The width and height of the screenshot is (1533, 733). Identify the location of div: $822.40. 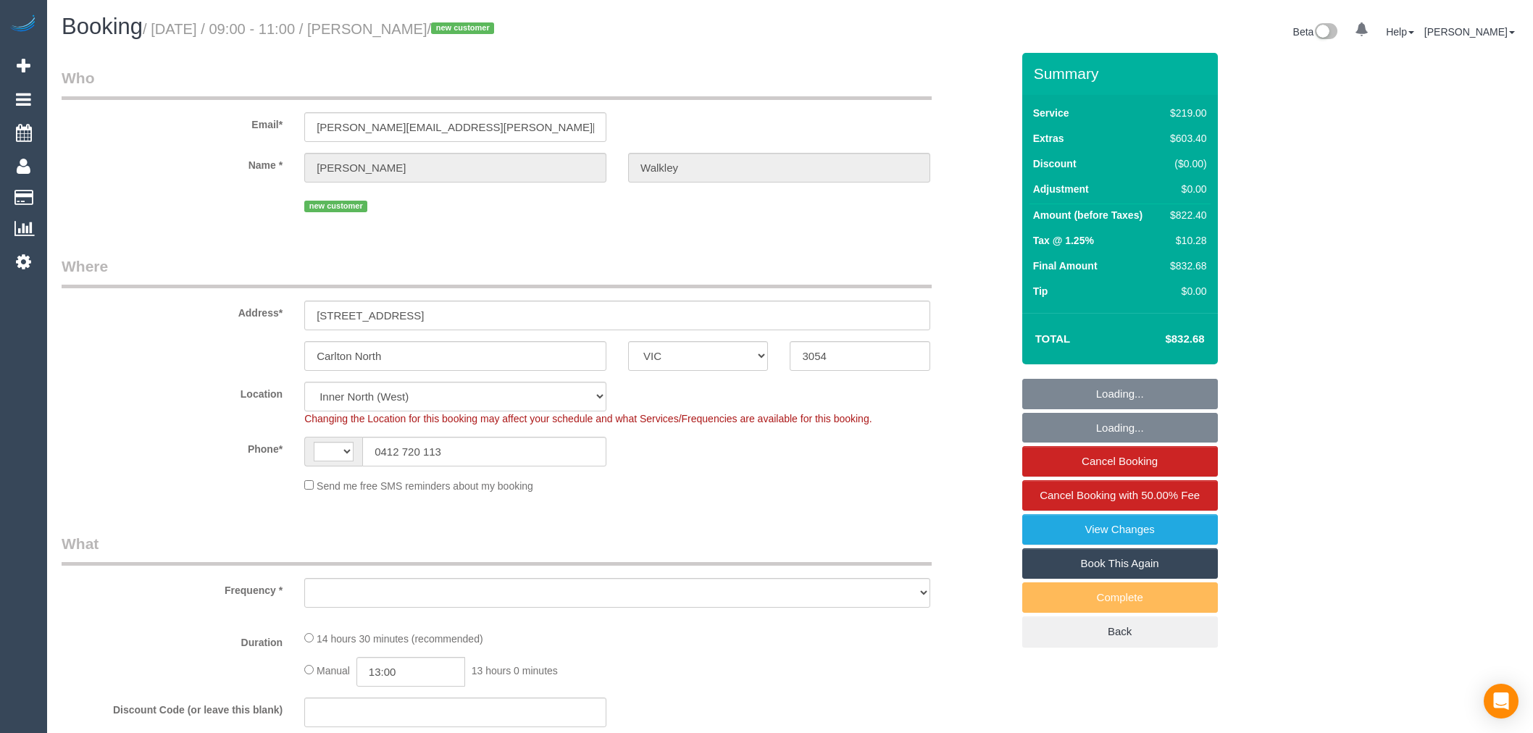
(1185, 215).